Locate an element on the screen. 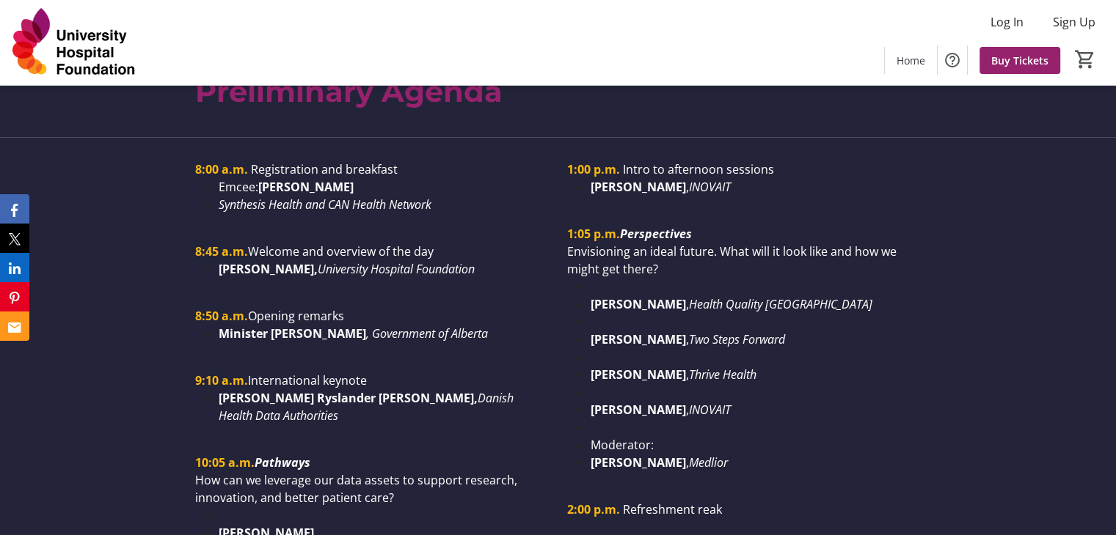 This screenshot has height=535, width=1116. em: Two Steps Forward is located at coordinates (736, 340).